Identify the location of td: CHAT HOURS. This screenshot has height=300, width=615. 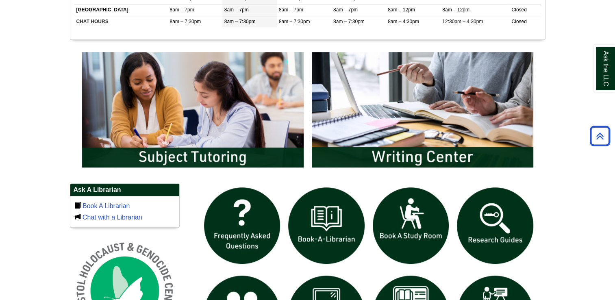
(121, 22).